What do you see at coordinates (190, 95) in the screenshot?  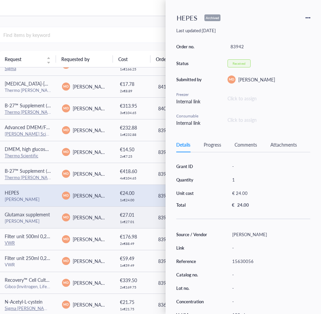 I see `div: Freezer` at bounding box center [190, 95].